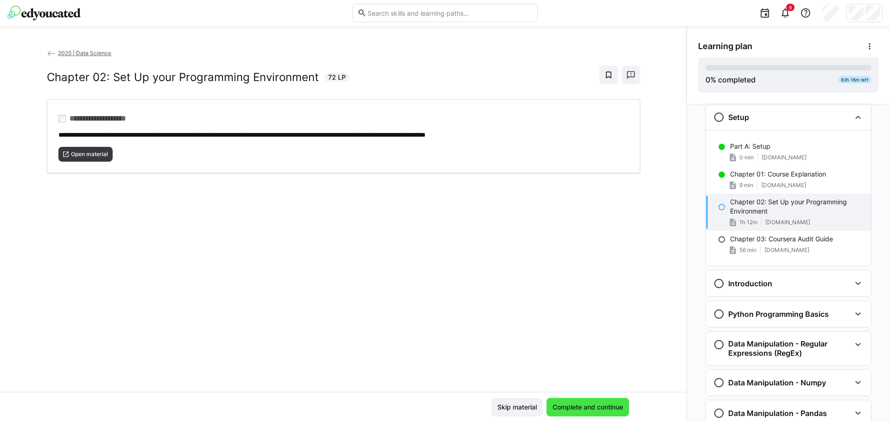 The image size is (890, 422). Describe the element at coordinates (588, 407) in the screenshot. I see `span: Complete and continue` at that location.